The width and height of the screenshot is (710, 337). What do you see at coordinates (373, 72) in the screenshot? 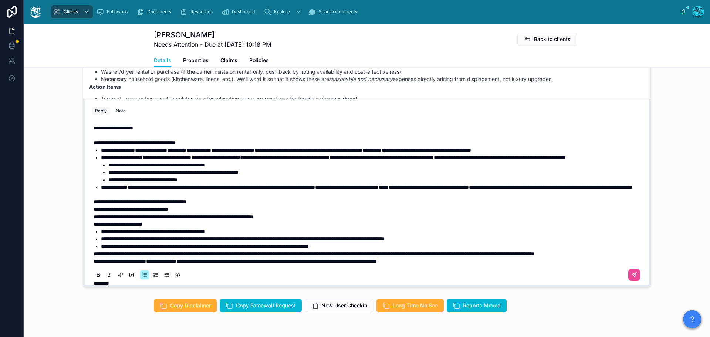
I see `li: Washer/dryer rental or purchase (if the carrier insists on rental-only, push back by noting avail...` at bounding box center [373, 72].